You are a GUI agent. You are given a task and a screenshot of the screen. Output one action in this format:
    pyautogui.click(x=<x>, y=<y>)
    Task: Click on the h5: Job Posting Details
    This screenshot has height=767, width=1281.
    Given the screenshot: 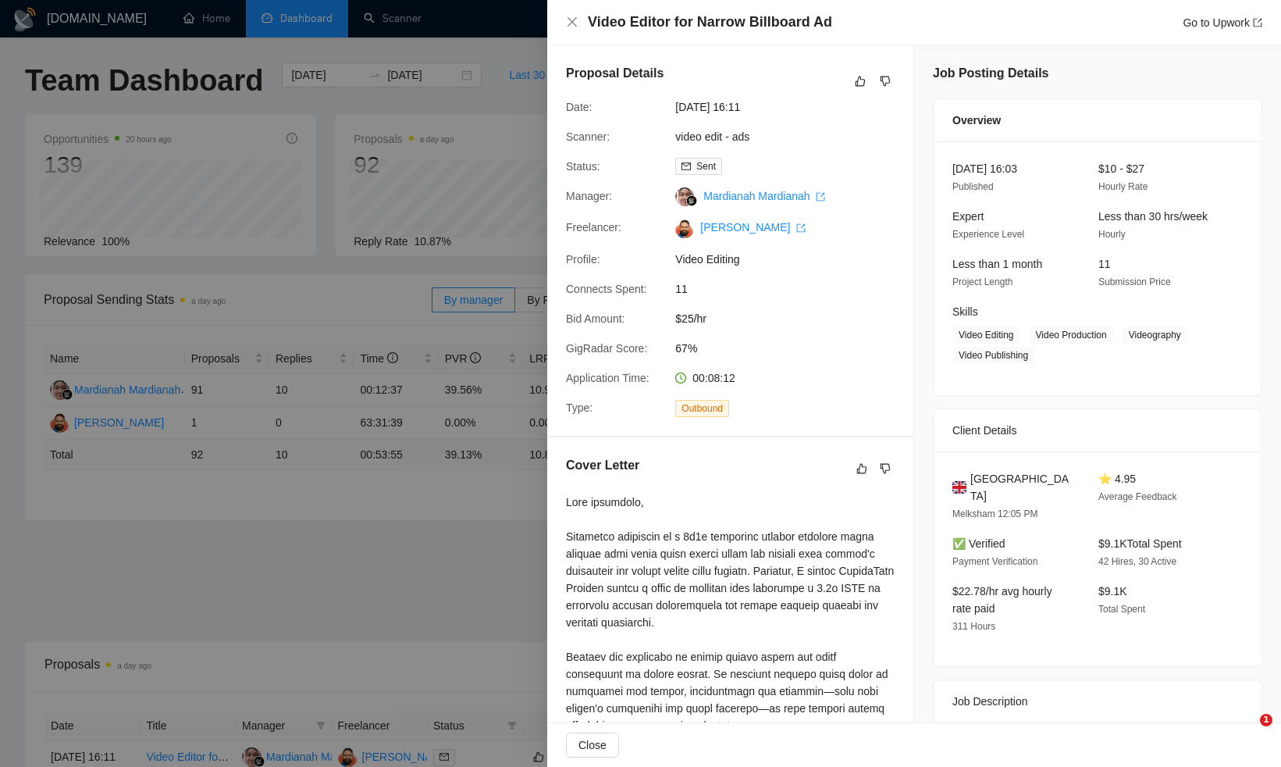 What is the action you would take?
    pyautogui.click(x=991, y=73)
    